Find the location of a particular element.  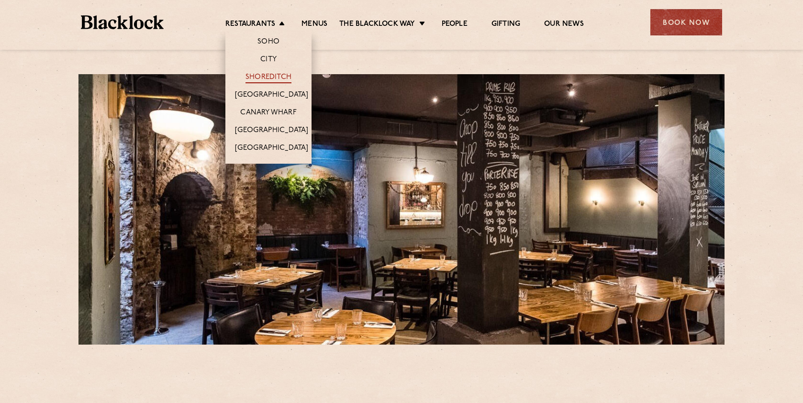

a: Our News is located at coordinates (564, 25).